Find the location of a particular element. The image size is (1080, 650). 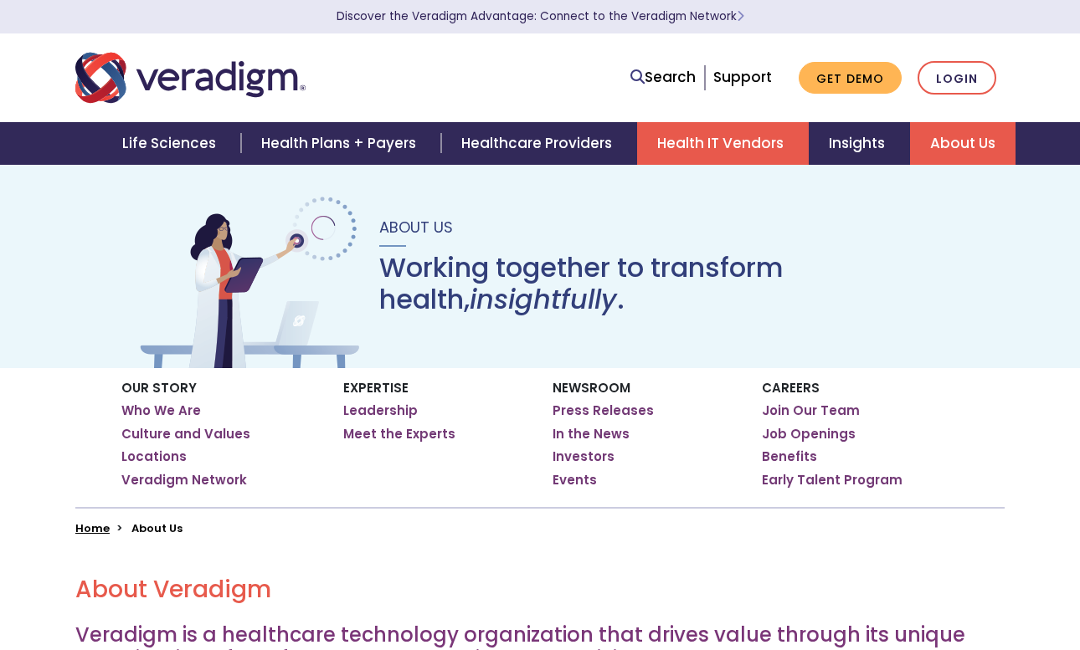

span: Learn More is located at coordinates (740, 16).